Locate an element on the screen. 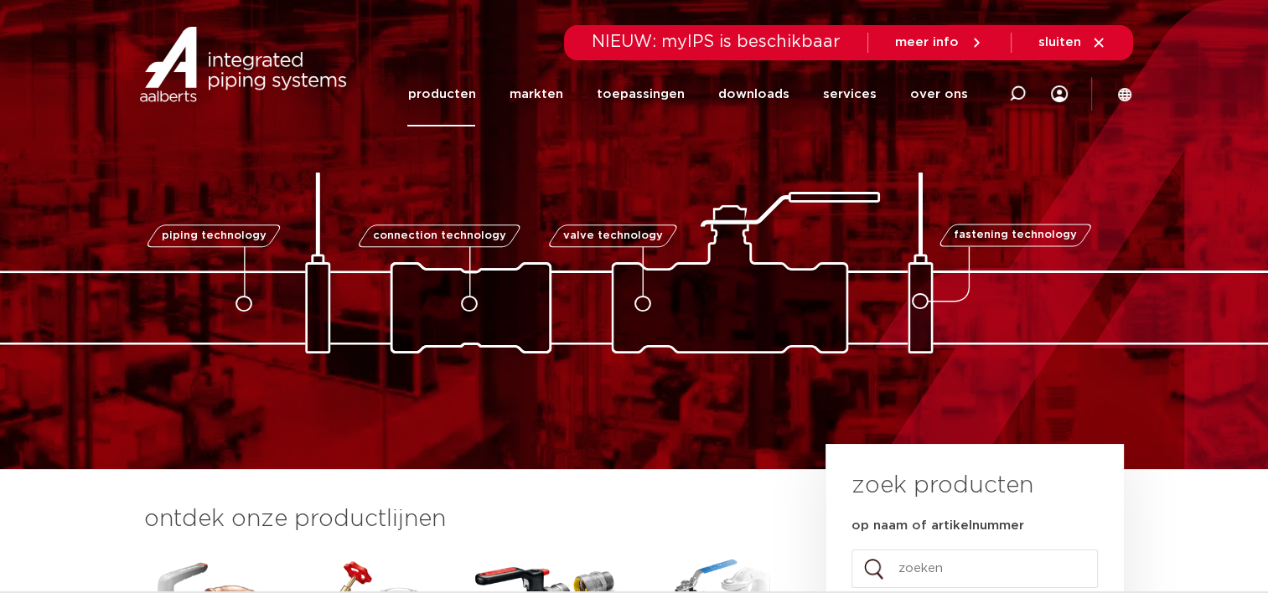 Image resolution: width=1268 pixels, height=593 pixels. span: meer info is located at coordinates (927, 42).